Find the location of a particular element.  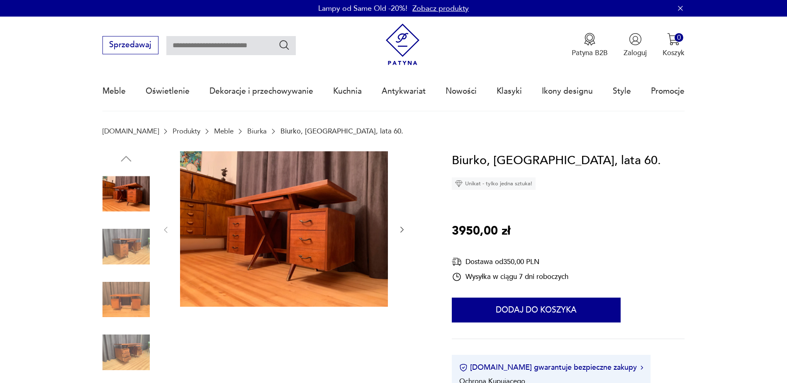

a: Produkty is located at coordinates (186, 131).